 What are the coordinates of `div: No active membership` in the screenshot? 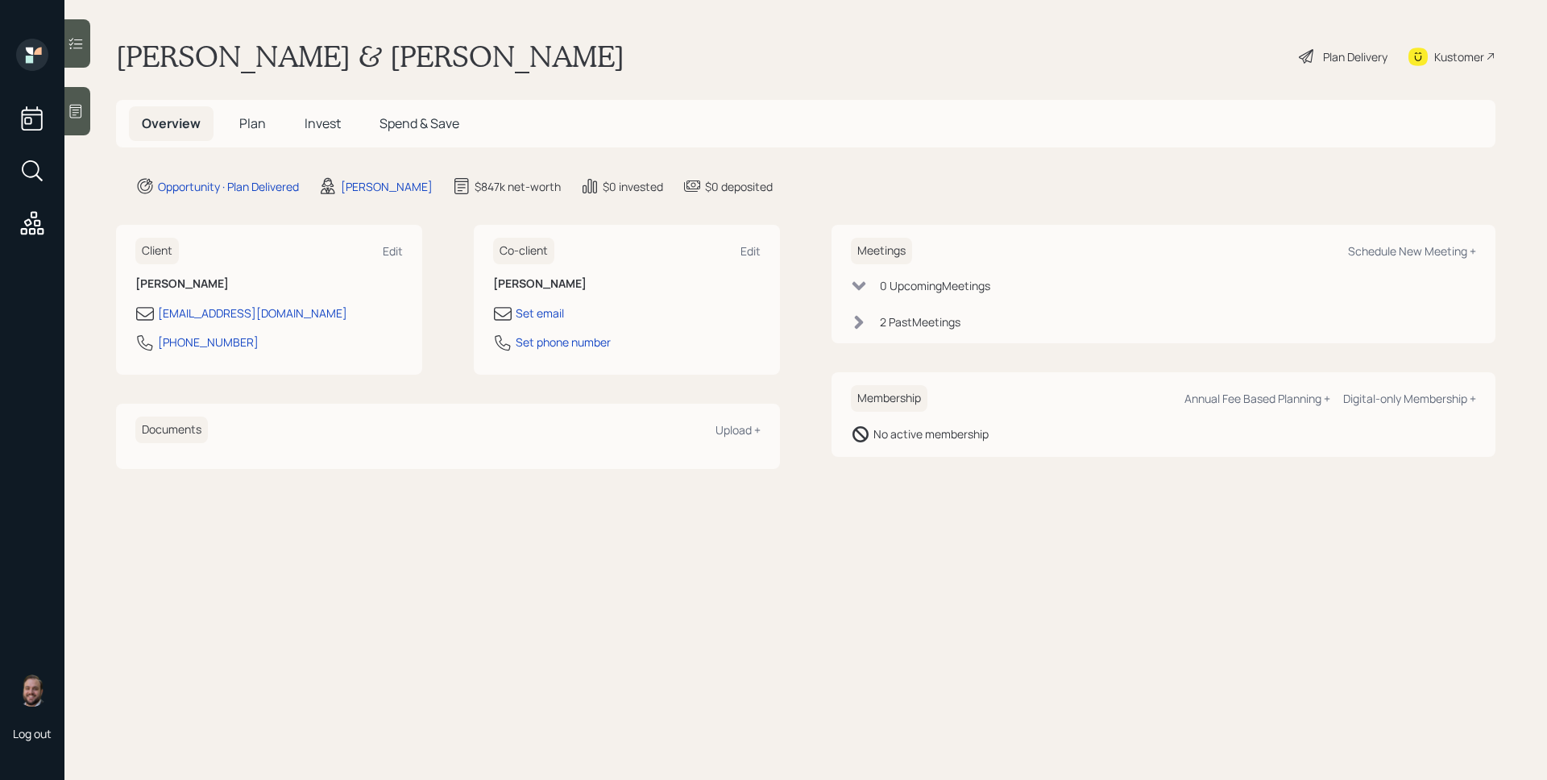 It's located at (931, 433).